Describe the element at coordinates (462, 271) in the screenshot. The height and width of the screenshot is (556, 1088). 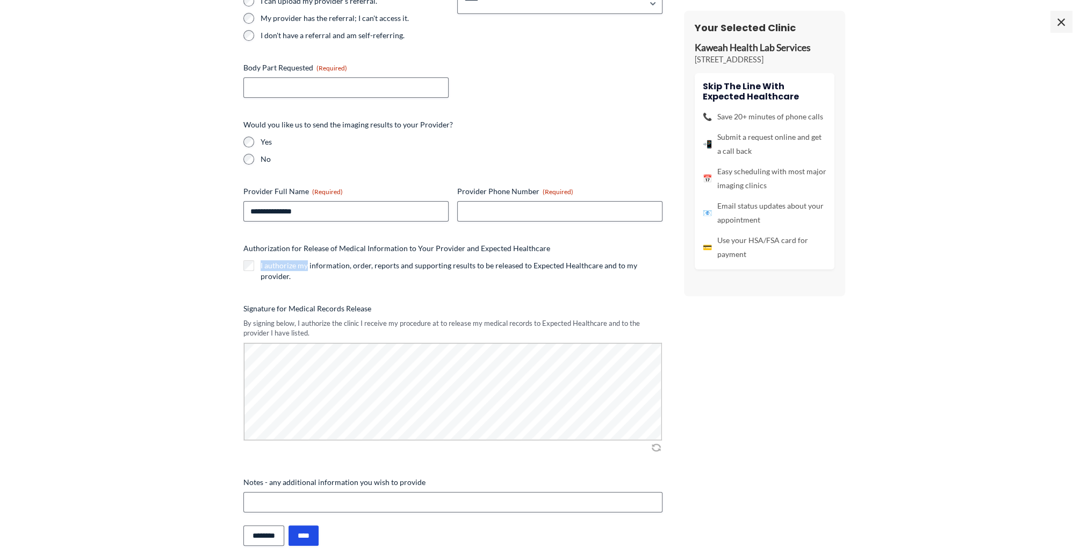
I see `label: I authorize my information, order, reports and supporting results to be released to Expected Heal...` at that location.